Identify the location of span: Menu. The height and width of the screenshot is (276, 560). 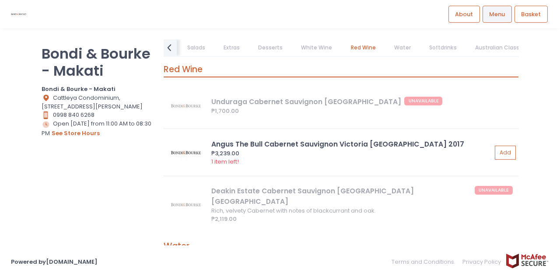
(497, 14).